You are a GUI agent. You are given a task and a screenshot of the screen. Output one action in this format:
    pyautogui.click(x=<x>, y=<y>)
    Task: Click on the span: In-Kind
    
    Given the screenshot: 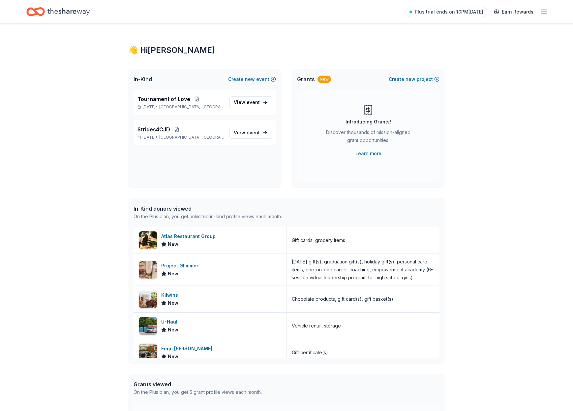 What is the action you would take?
    pyautogui.click(x=143, y=79)
    